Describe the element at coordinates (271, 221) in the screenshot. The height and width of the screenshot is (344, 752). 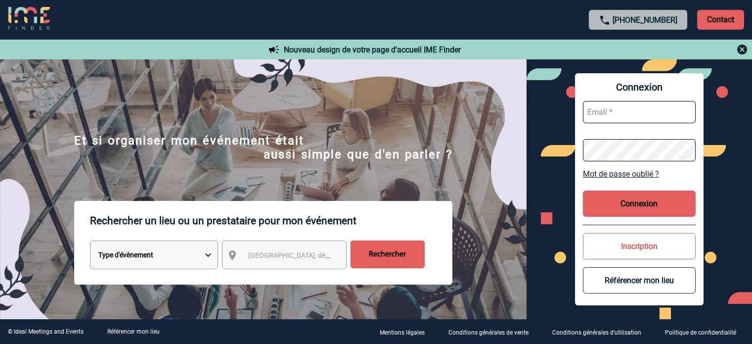
I see `p: Rechercher un lieu ou un prestataire pour mon événement` at that location.